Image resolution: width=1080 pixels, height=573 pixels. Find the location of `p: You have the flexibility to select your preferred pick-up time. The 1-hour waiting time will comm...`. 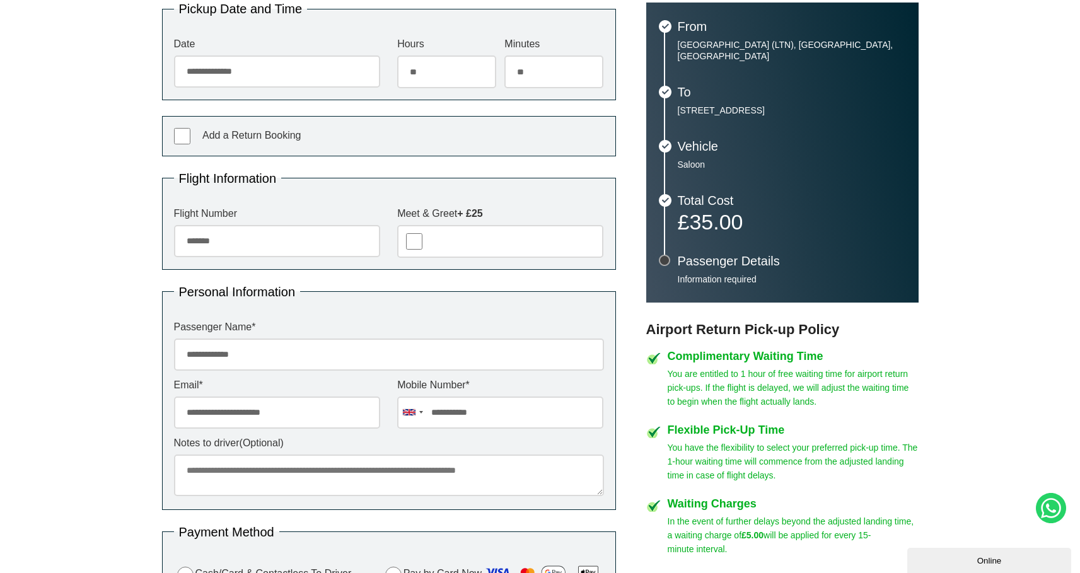

p: You have the flexibility to select your preferred pick-up time. The 1-hour waiting time will comm... is located at coordinates (793, 461).